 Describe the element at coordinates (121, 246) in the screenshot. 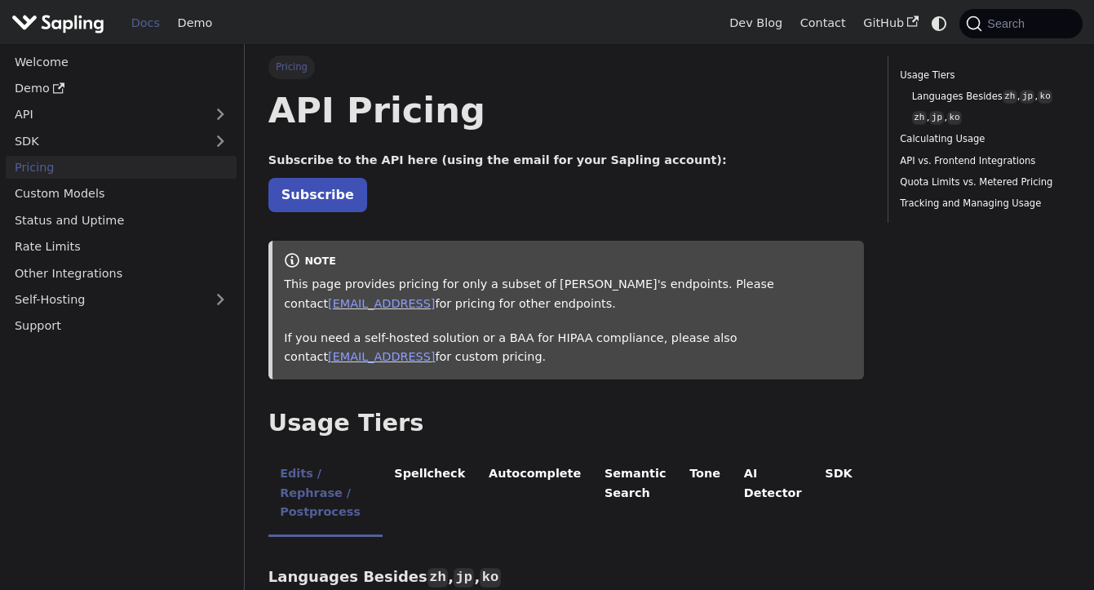

I see `a: Rate Limits` at that location.